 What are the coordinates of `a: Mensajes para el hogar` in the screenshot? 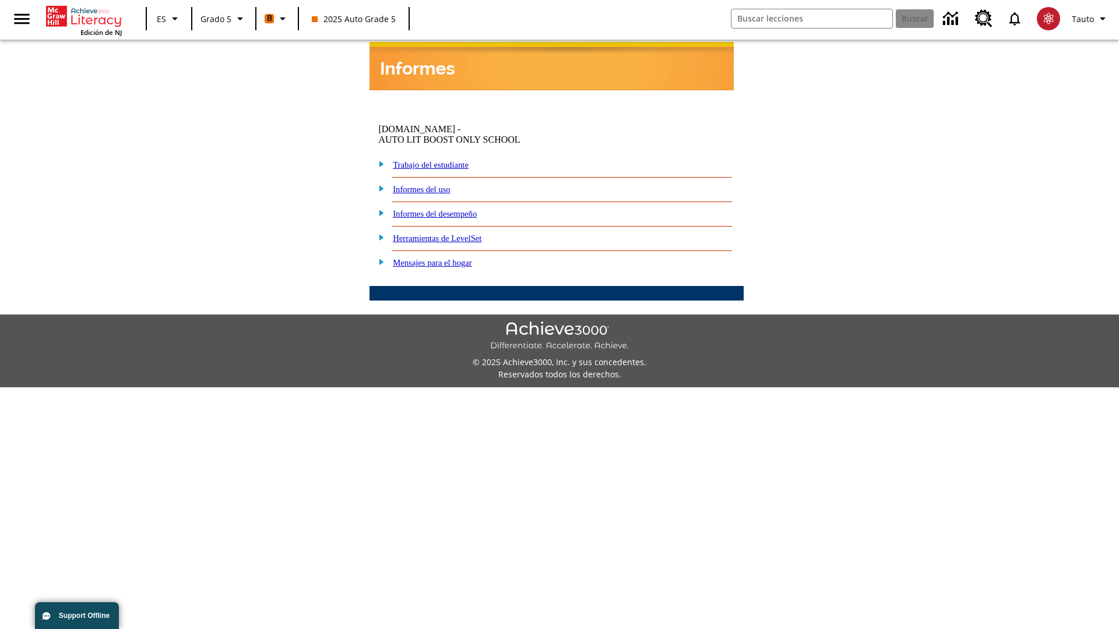 It's located at (432, 263).